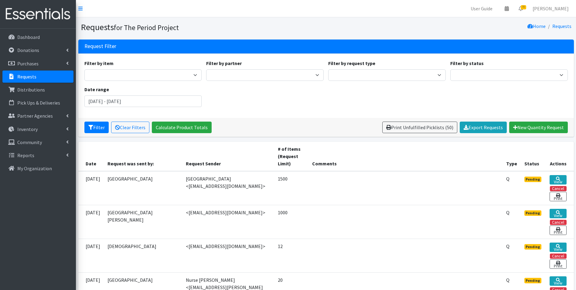  I want to click on th: Date, so click(91, 156).